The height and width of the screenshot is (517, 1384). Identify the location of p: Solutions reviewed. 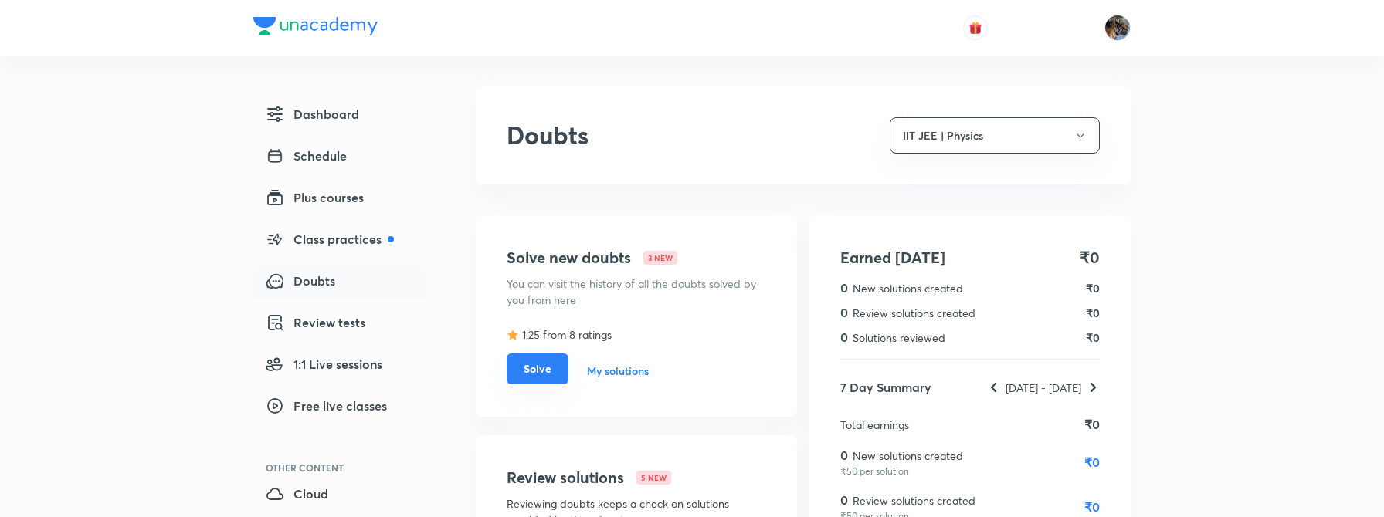
(899, 337).